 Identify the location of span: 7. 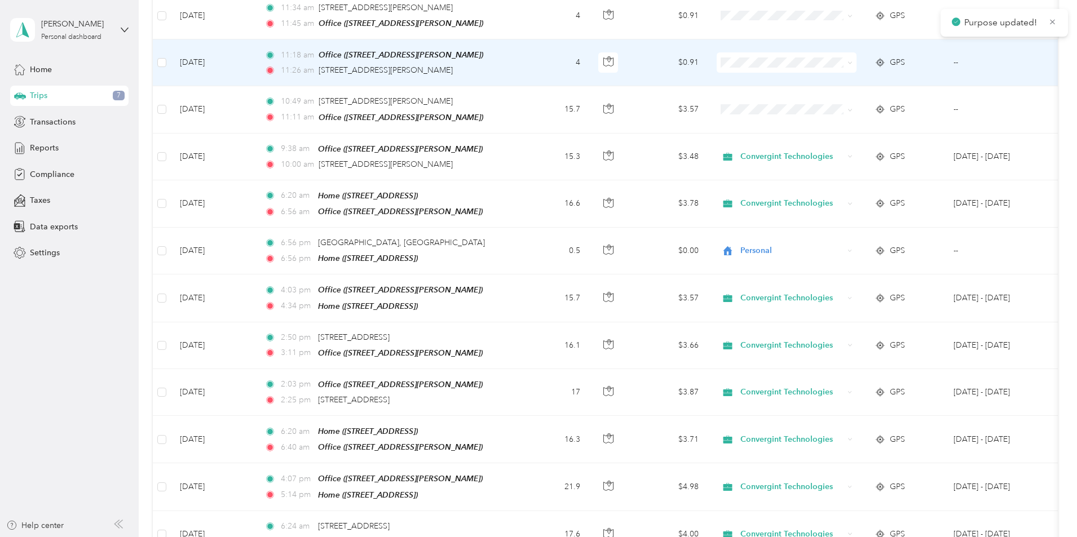
(118, 96).